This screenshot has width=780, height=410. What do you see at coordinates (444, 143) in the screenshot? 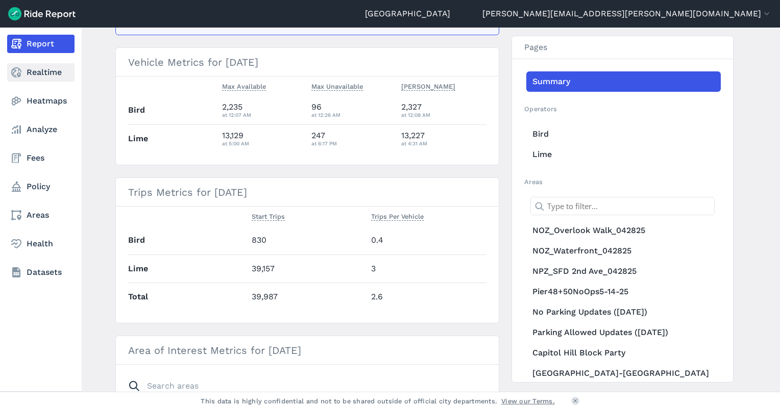
I see `div: at 4:31 AM` at bounding box center [444, 143].